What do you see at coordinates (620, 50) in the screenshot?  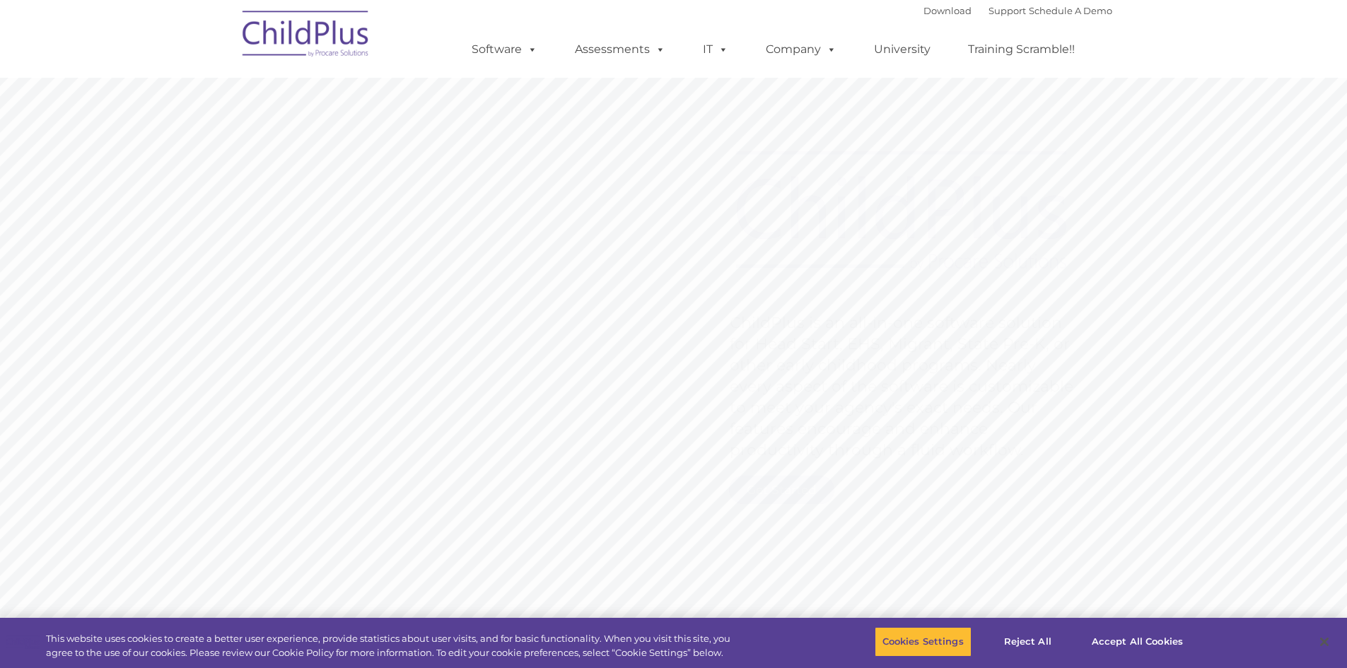 I see `a: Assessments` at bounding box center [620, 50].